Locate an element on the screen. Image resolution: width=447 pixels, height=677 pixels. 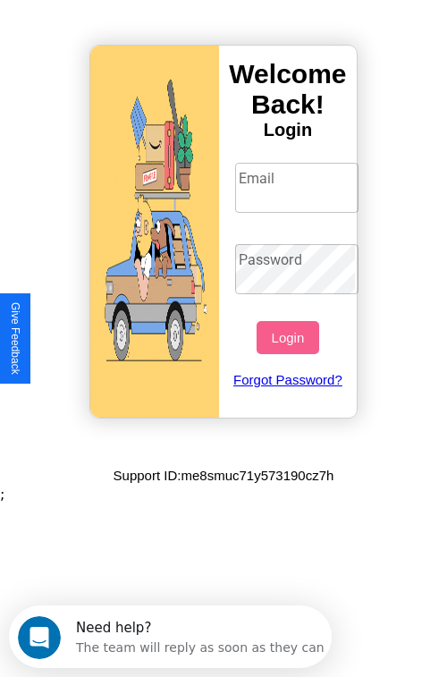
h4: Login is located at coordinates (288, 130).